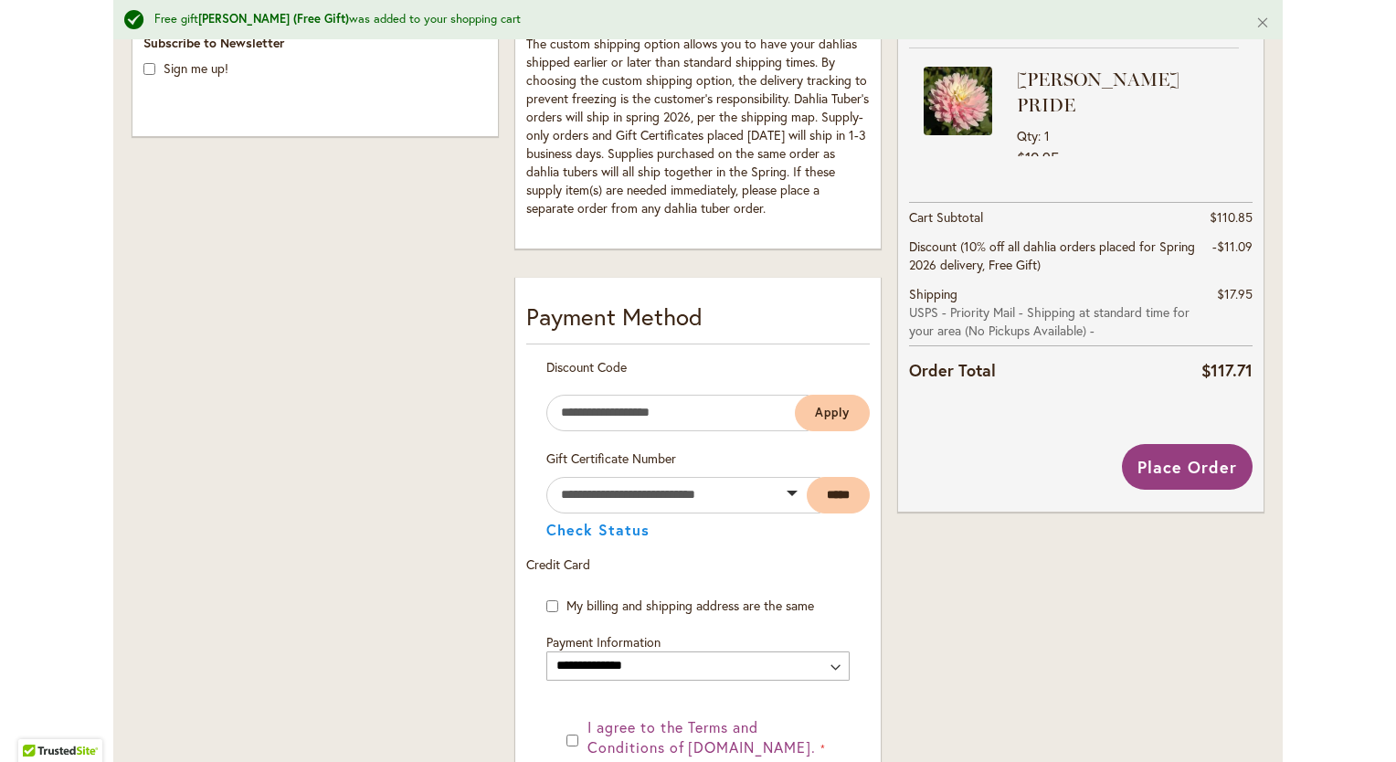 The height and width of the screenshot is (762, 1396). What do you see at coordinates (603, 642) in the screenshot?
I see `span: Payment Information` at bounding box center [603, 642].